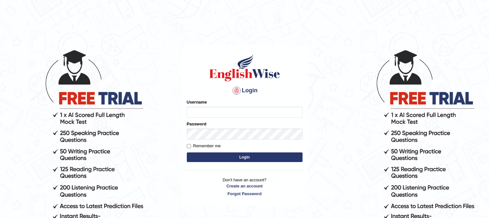 This screenshot has height=218, width=489. Describe the element at coordinates (245, 194) in the screenshot. I see `a: Forgot Password` at that location.